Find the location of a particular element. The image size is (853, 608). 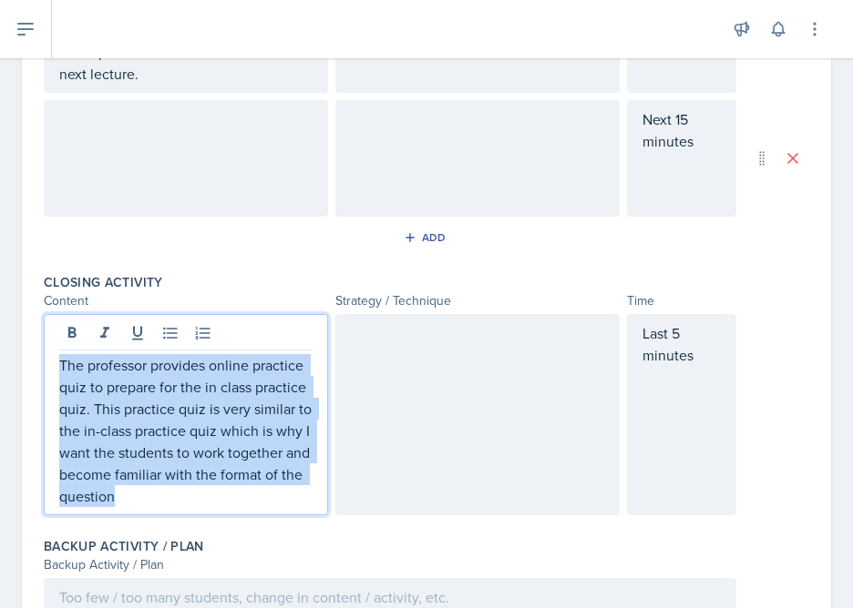

p: Last 5 minutes is located at coordinates (681, 344).